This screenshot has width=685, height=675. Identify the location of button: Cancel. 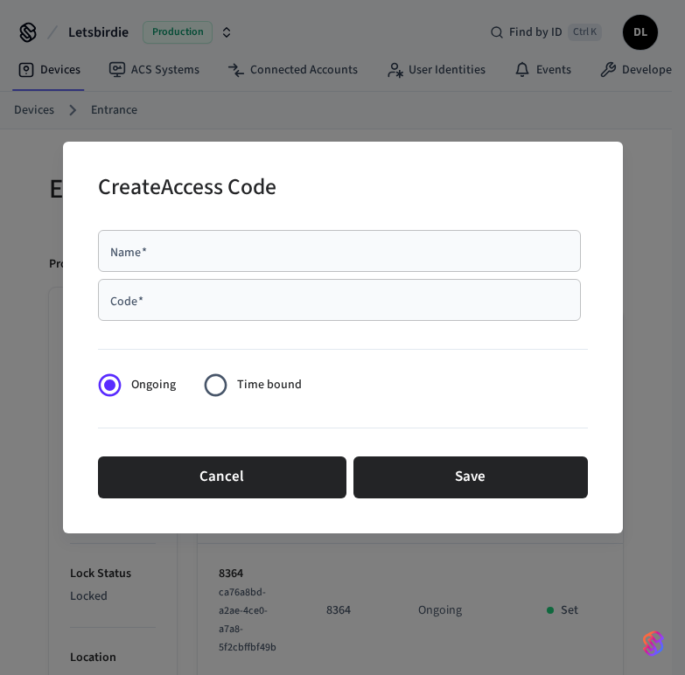
(222, 477).